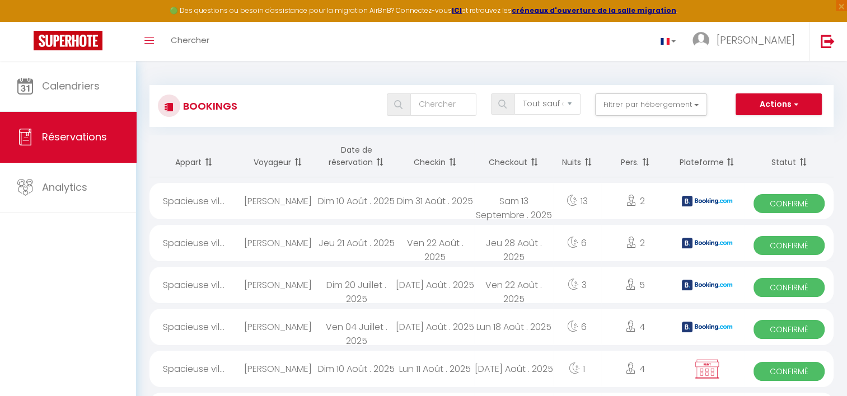 This screenshot has height=396, width=847. I want to click on span: Calendriers, so click(71, 86).